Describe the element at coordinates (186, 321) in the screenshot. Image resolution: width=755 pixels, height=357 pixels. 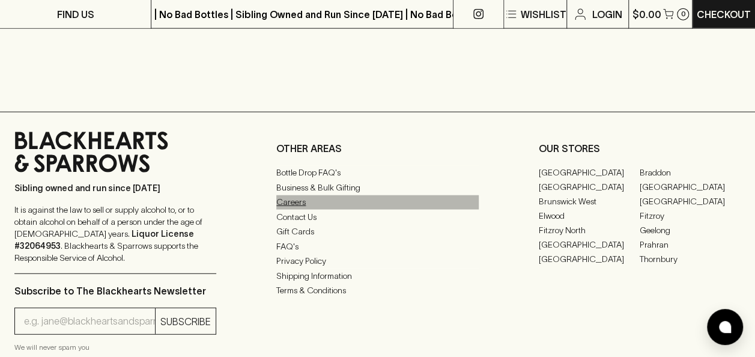
I see `p: SUBSCRIBE` at that location.